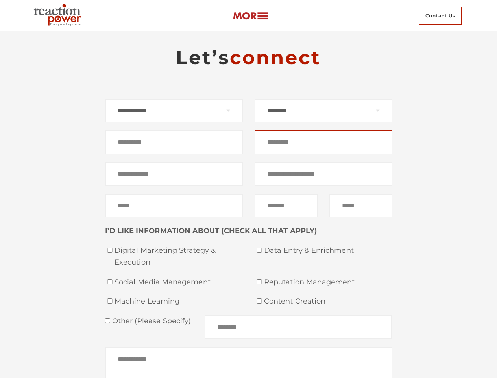 The width and height of the screenshot is (497, 378). Describe the element at coordinates (328, 282) in the screenshot. I see `span: Reputation Management` at that location.